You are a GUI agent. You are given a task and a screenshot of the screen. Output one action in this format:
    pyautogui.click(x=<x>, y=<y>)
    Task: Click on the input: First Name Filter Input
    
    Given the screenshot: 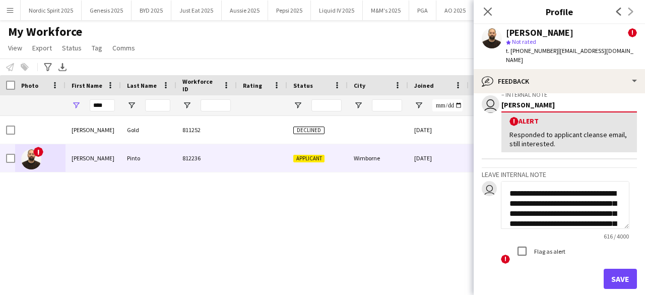 What is the action you would take?
    pyautogui.click(x=102, y=105)
    